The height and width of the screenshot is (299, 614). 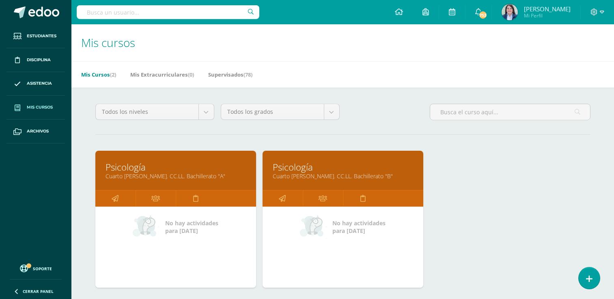 I want to click on a: Estudiantes, so click(x=36, y=36).